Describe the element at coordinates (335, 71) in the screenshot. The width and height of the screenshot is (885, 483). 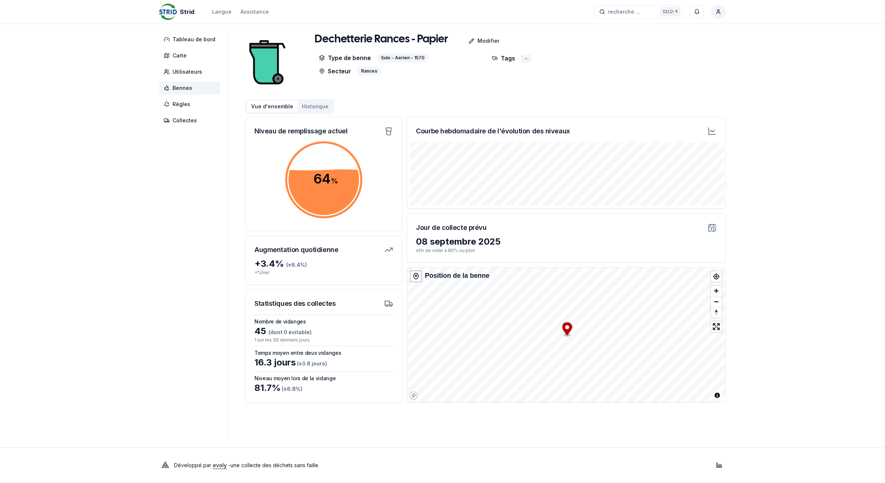
I see `p: Secteur` at that location.